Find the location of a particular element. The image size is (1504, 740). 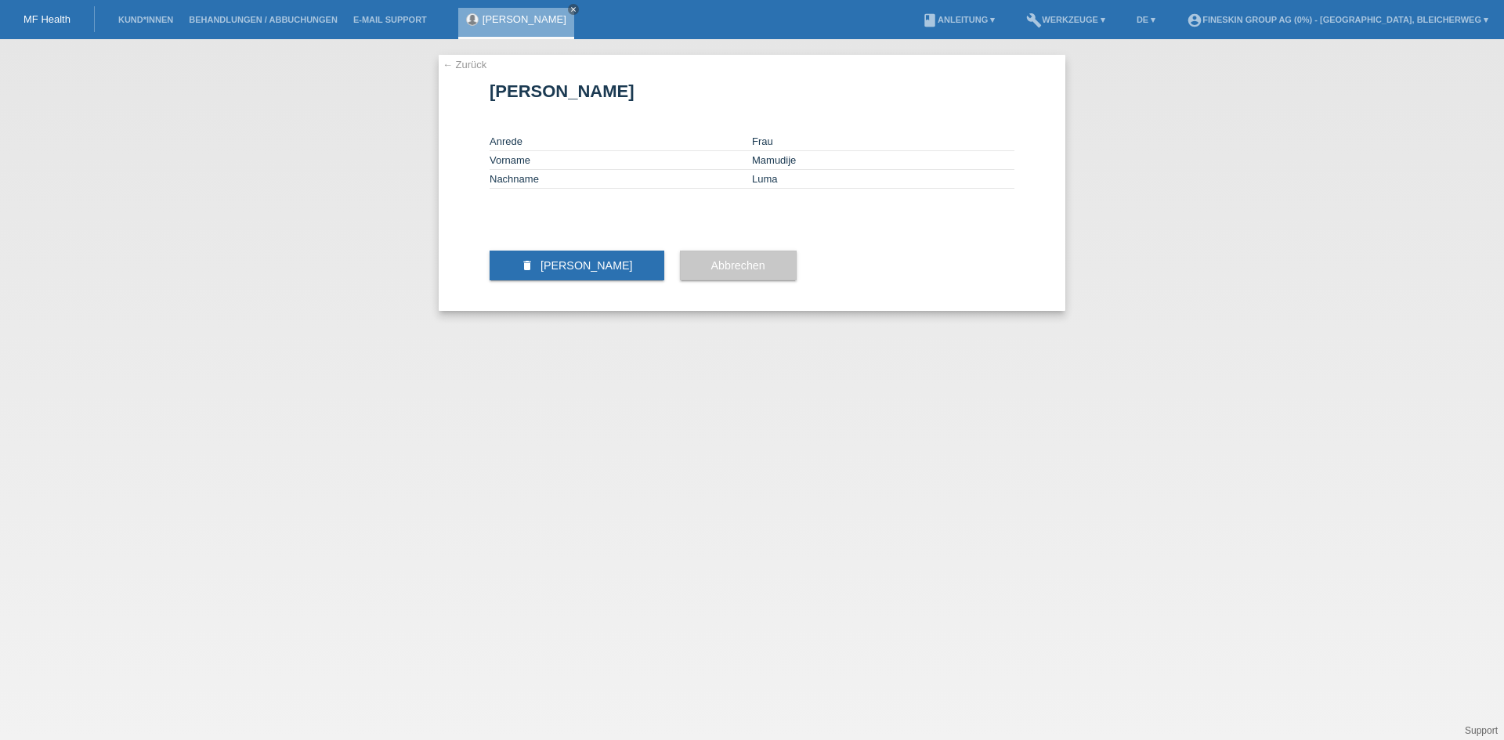

a: E-Mail Support is located at coordinates (390, 20).